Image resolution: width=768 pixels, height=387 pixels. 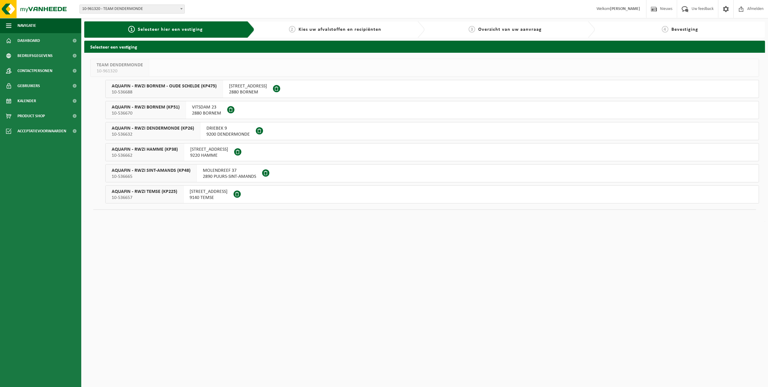 I want to click on span: Dashboard, so click(x=29, y=41).